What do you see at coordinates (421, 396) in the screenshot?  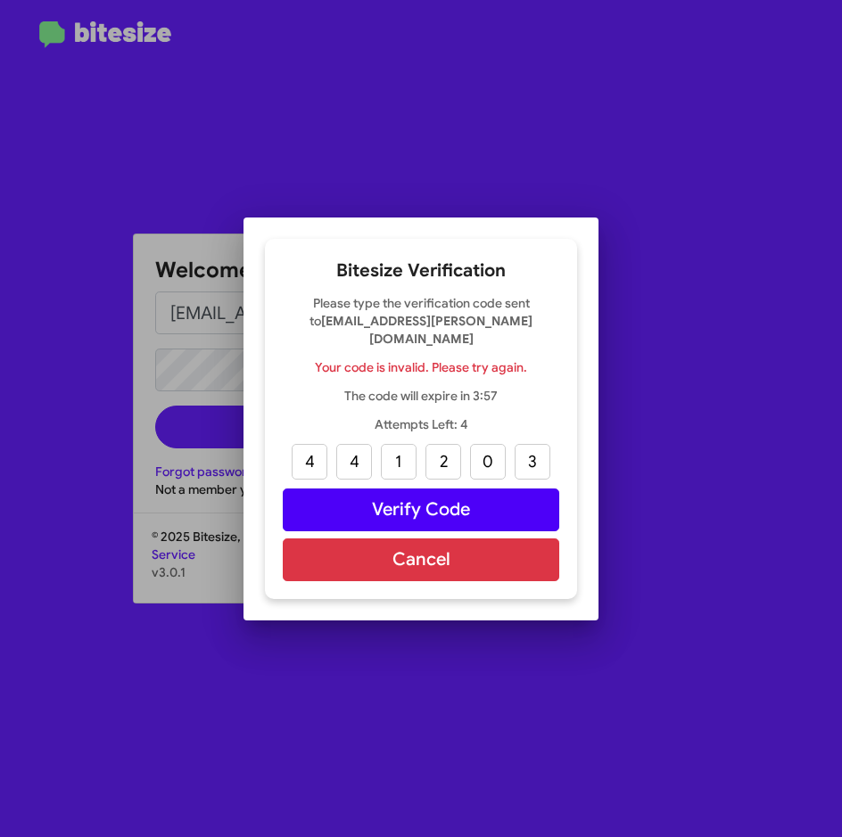 I see `p: The code will expire in 3:57` at bounding box center [421, 396].